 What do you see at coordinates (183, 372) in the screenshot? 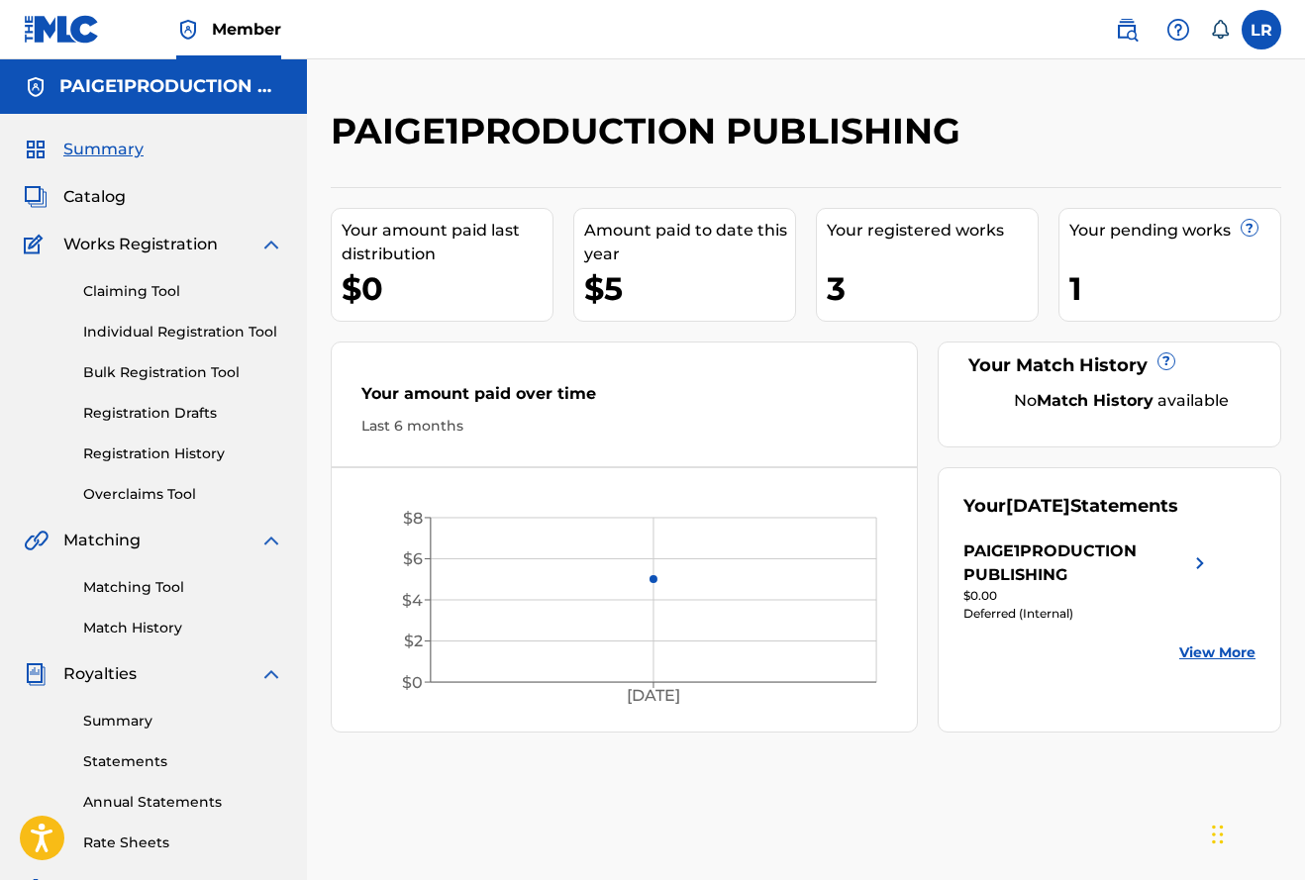
I see `a: Bulk Registration Tool` at bounding box center [183, 372].